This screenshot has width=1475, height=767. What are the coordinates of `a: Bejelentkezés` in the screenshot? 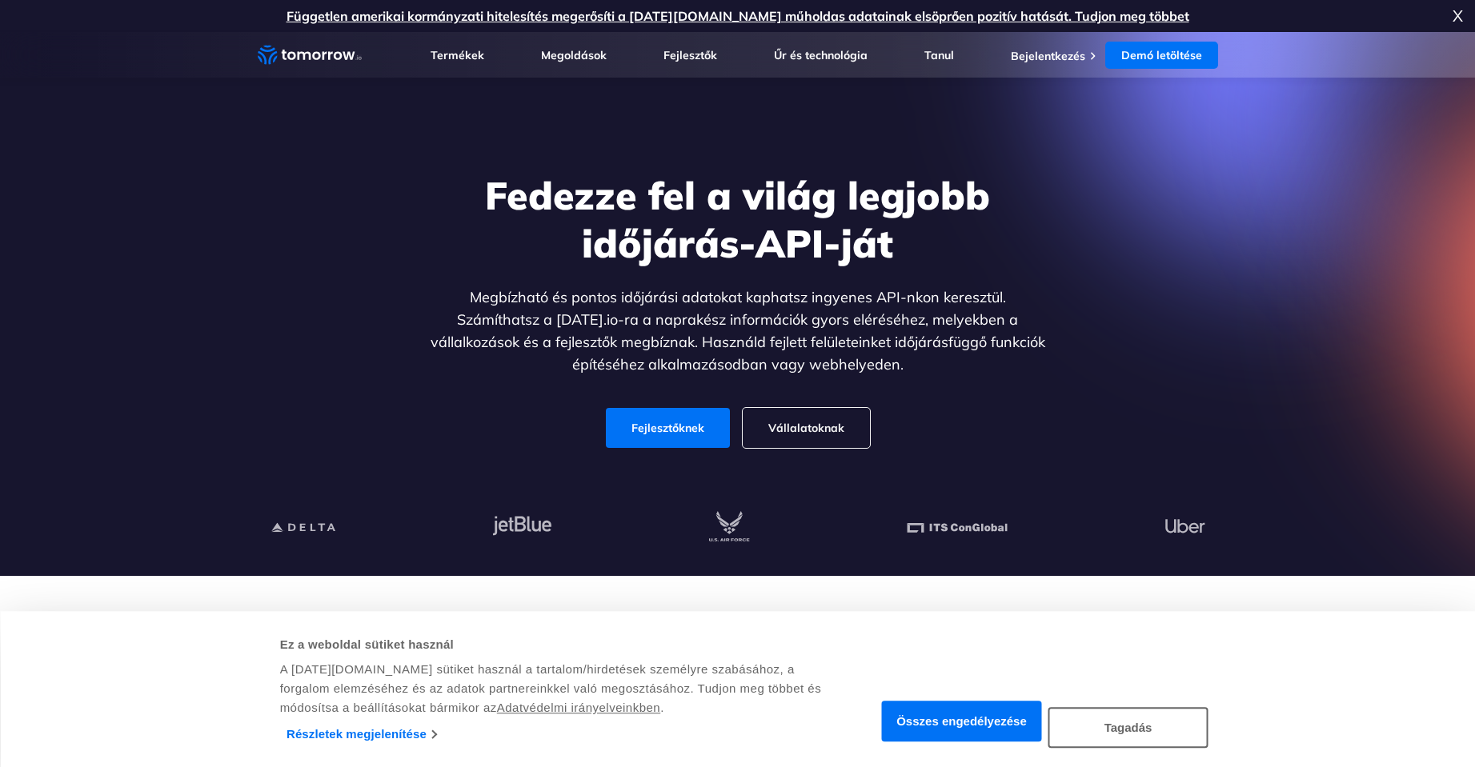 It's located at (1047, 56).